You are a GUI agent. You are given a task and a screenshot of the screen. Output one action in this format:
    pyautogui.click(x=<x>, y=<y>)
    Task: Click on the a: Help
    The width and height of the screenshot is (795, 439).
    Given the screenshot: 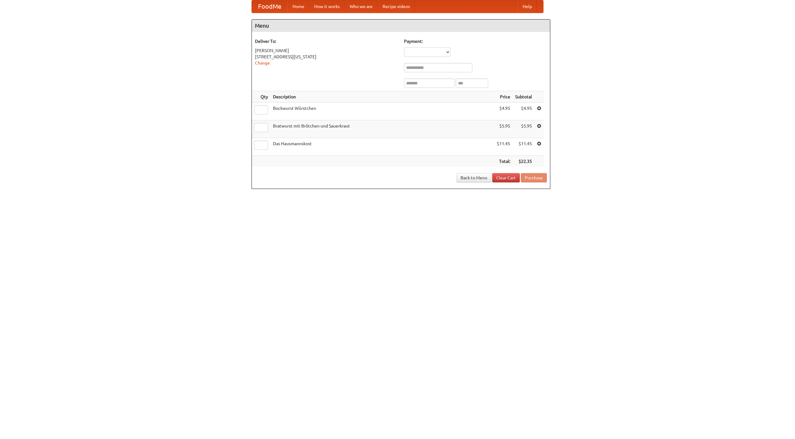 What is the action you would take?
    pyautogui.click(x=527, y=7)
    